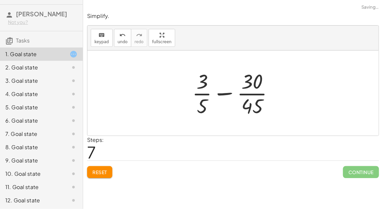  What do you see at coordinates (32, 134) in the screenshot?
I see `div: 7. Goal state` at bounding box center [32, 134].